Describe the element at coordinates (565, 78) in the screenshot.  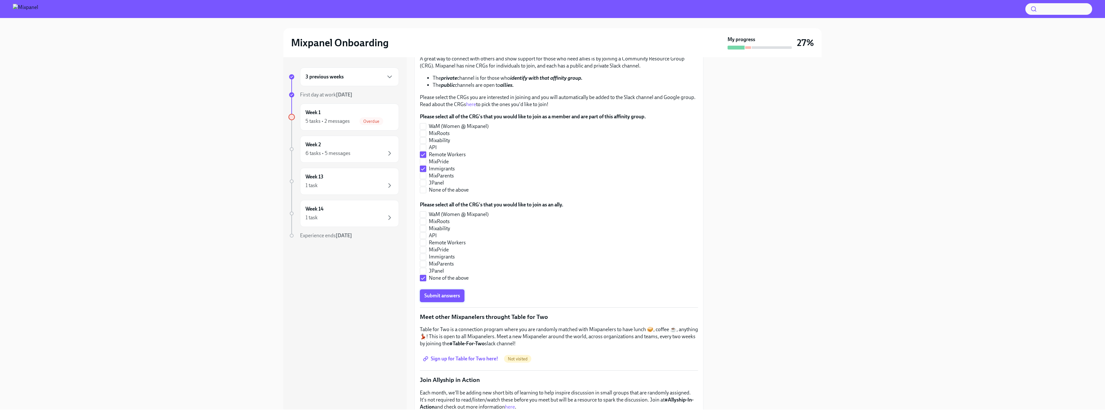
I see `li: The channel is for those who` at that location.